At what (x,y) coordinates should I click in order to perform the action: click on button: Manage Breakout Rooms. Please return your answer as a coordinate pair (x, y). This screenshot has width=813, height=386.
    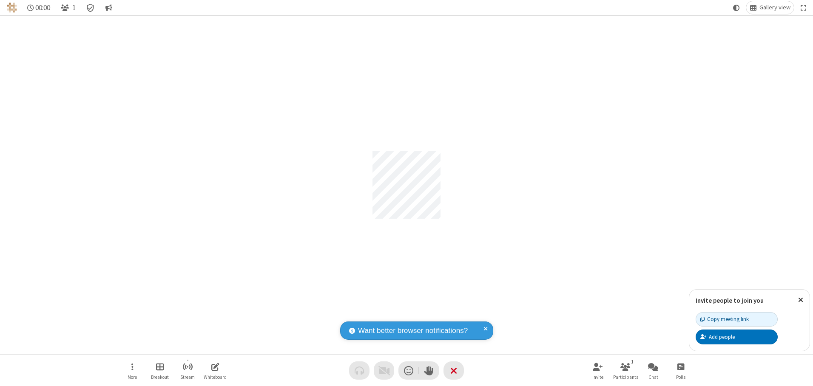
    Looking at the image, I should click on (160, 371).